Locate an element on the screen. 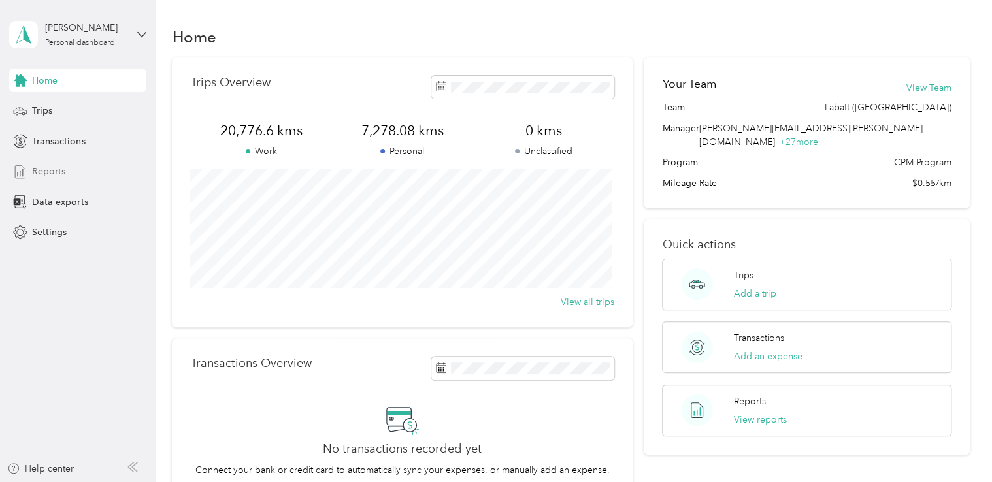 The height and width of the screenshot is (482, 992). span: Team is located at coordinates (673, 107).